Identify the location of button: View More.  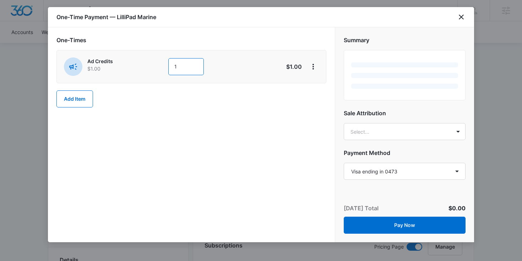
(313, 67).